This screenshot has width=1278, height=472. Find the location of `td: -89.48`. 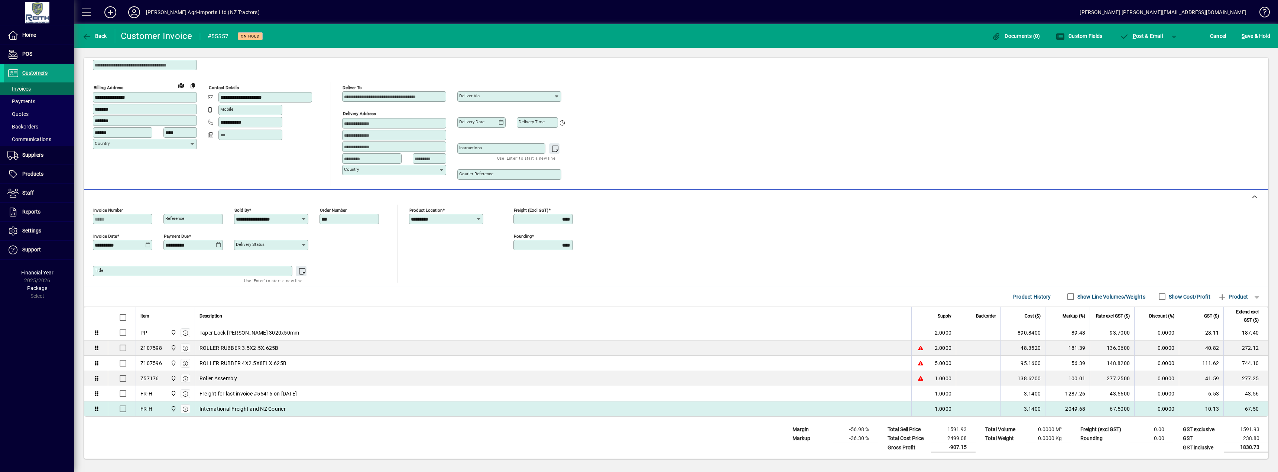

td: -89.48 is located at coordinates (1067, 333).